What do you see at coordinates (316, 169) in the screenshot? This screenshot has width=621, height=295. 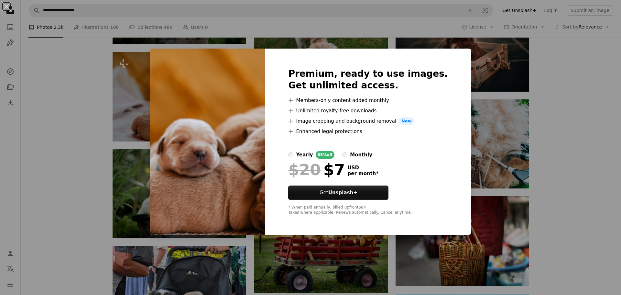 I see `div: $7` at bounding box center [316, 169].